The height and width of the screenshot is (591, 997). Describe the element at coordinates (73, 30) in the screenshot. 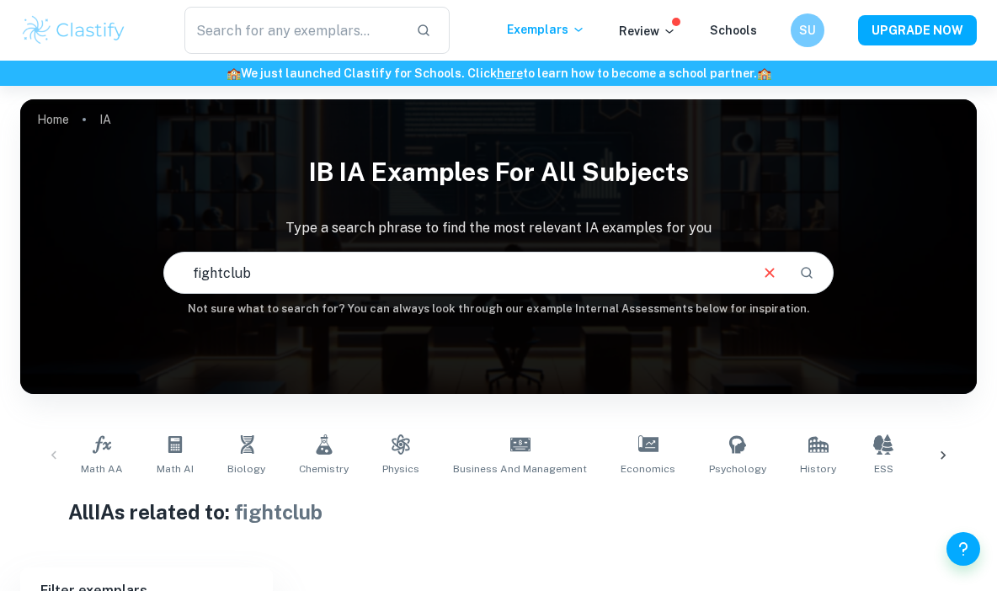

I see `img: Clastify logo` at that location.